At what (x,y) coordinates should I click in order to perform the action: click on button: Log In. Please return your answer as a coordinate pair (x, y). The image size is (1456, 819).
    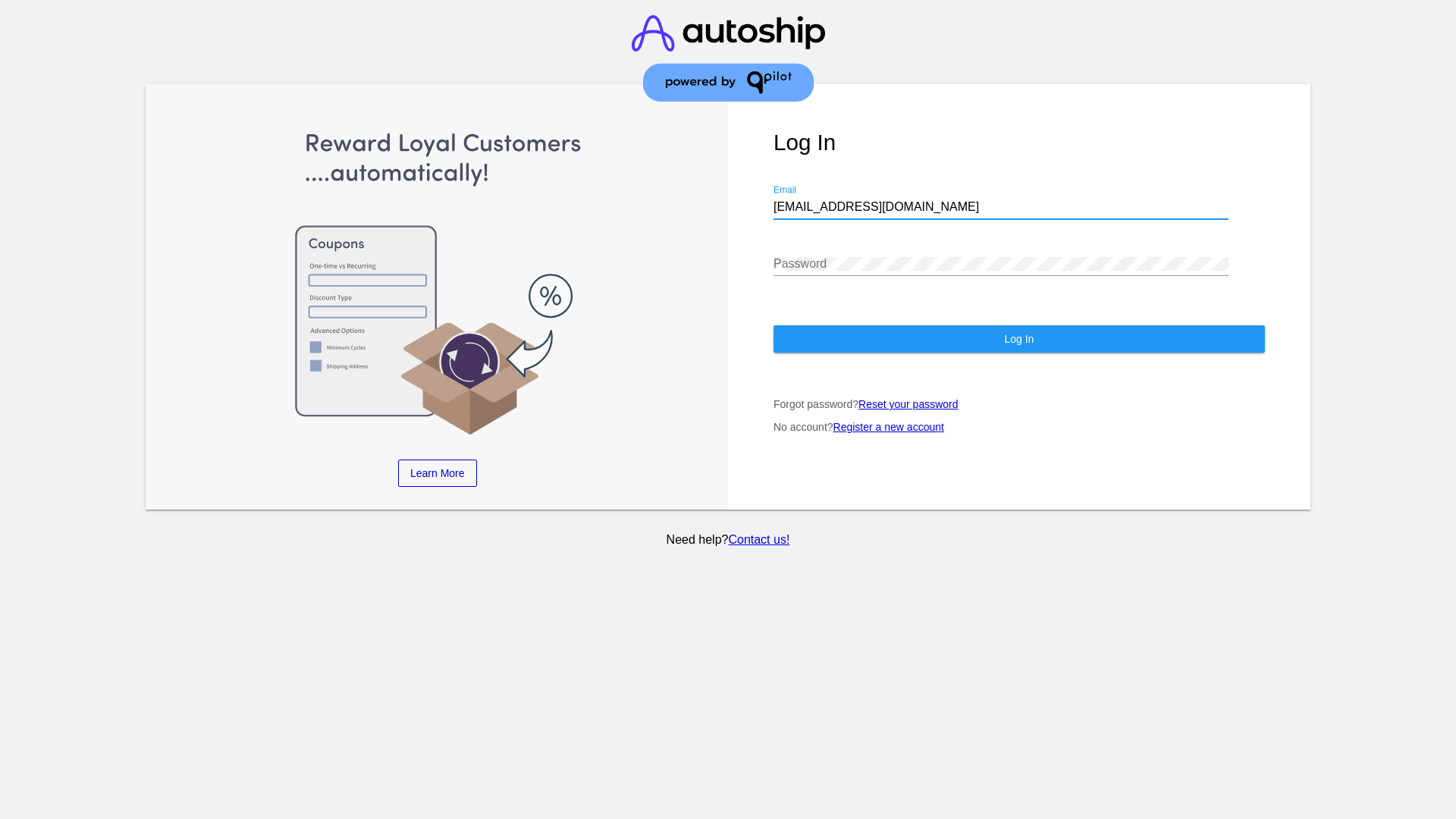
    Looking at the image, I should click on (1019, 339).